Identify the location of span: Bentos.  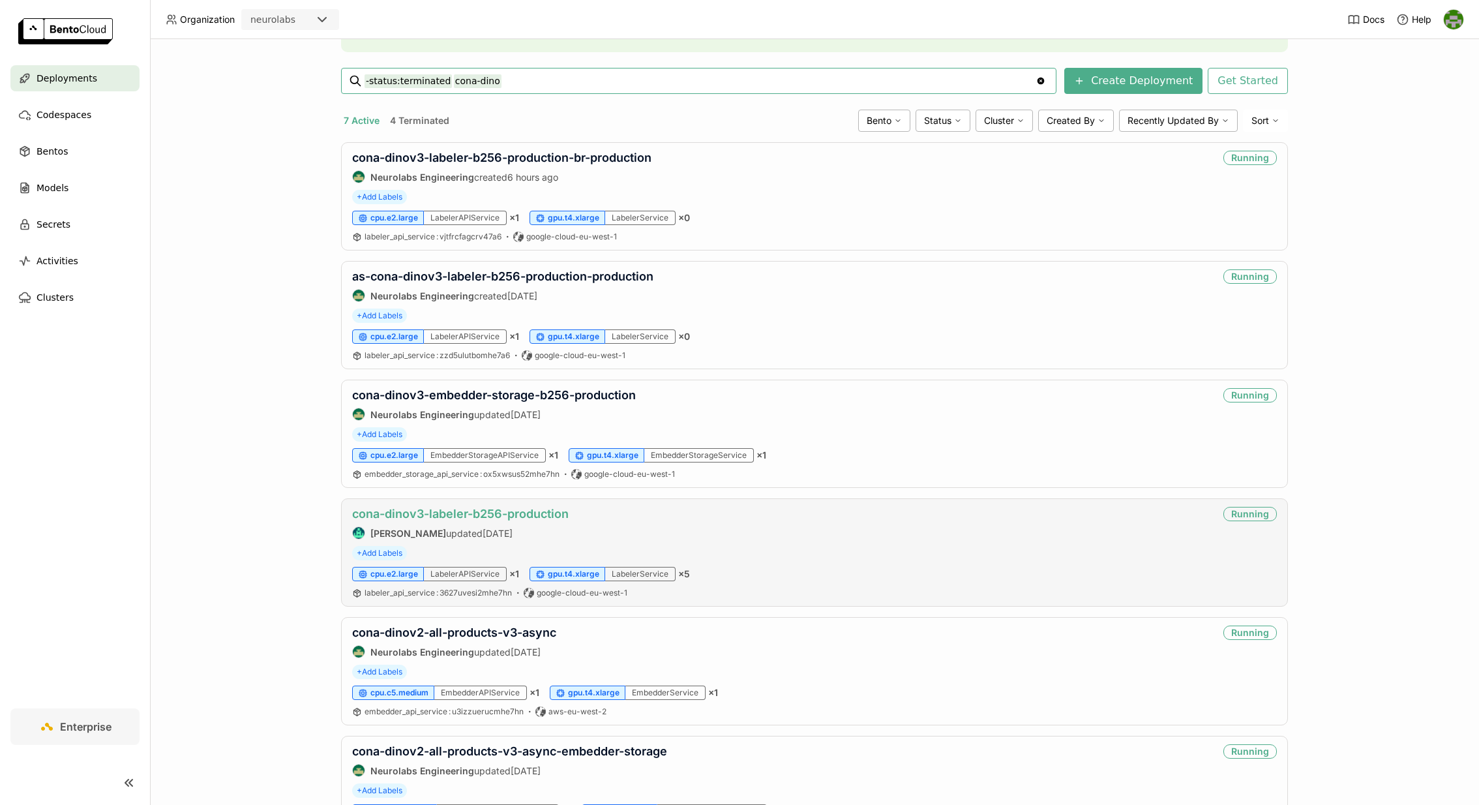
(52, 151).